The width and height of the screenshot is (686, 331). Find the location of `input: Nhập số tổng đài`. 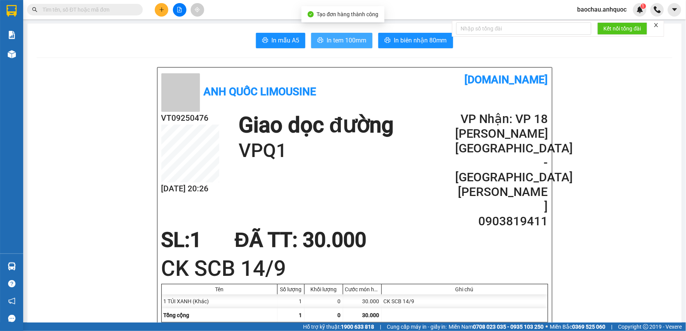

input: Nhập số tổng đài is located at coordinates (524, 29).